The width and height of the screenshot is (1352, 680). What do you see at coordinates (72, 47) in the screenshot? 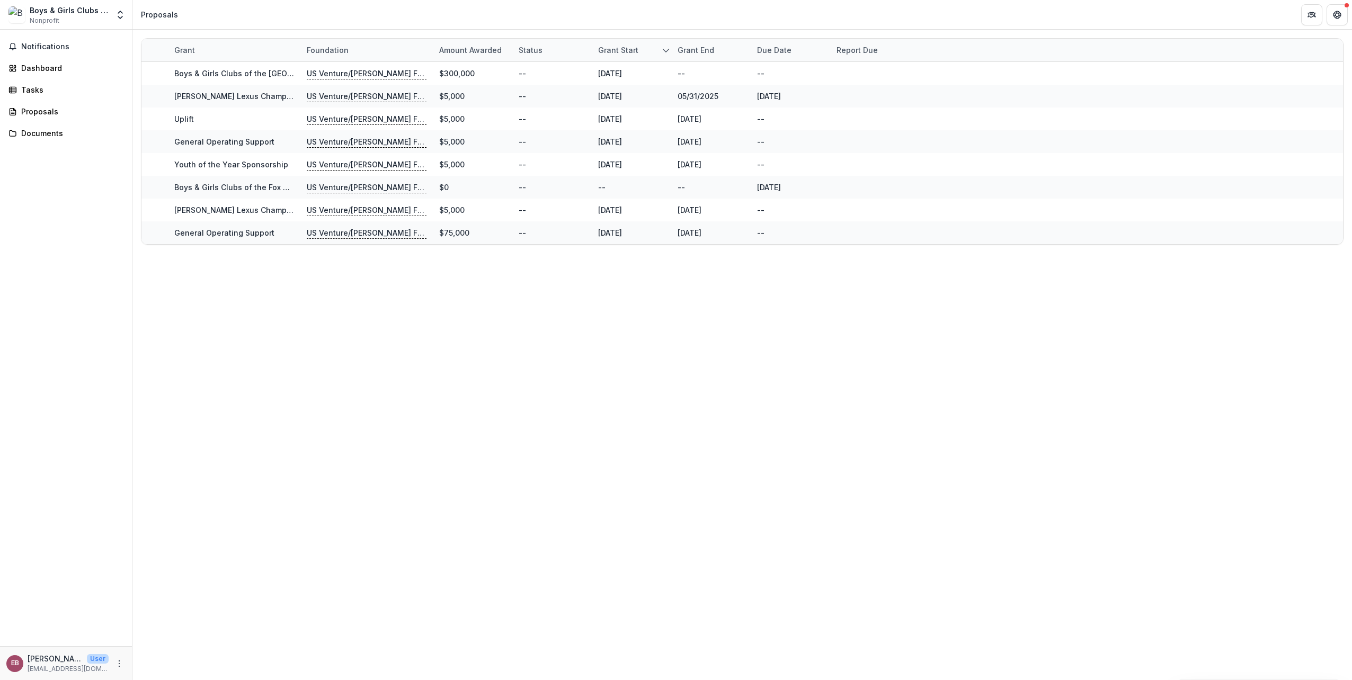
I see `span: Notifications` at bounding box center [72, 47].